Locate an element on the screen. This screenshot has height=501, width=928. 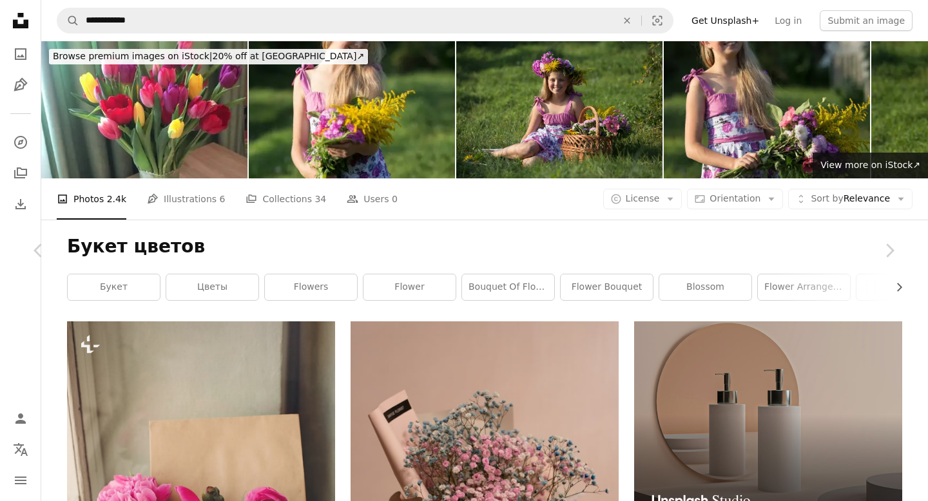
button: License is located at coordinates (642, 199).